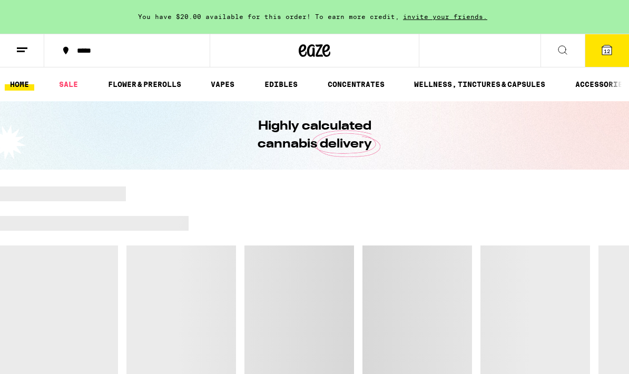  Describe the element at coordinates (607, 51) in the screenshot. I see `button: 12` at that location.